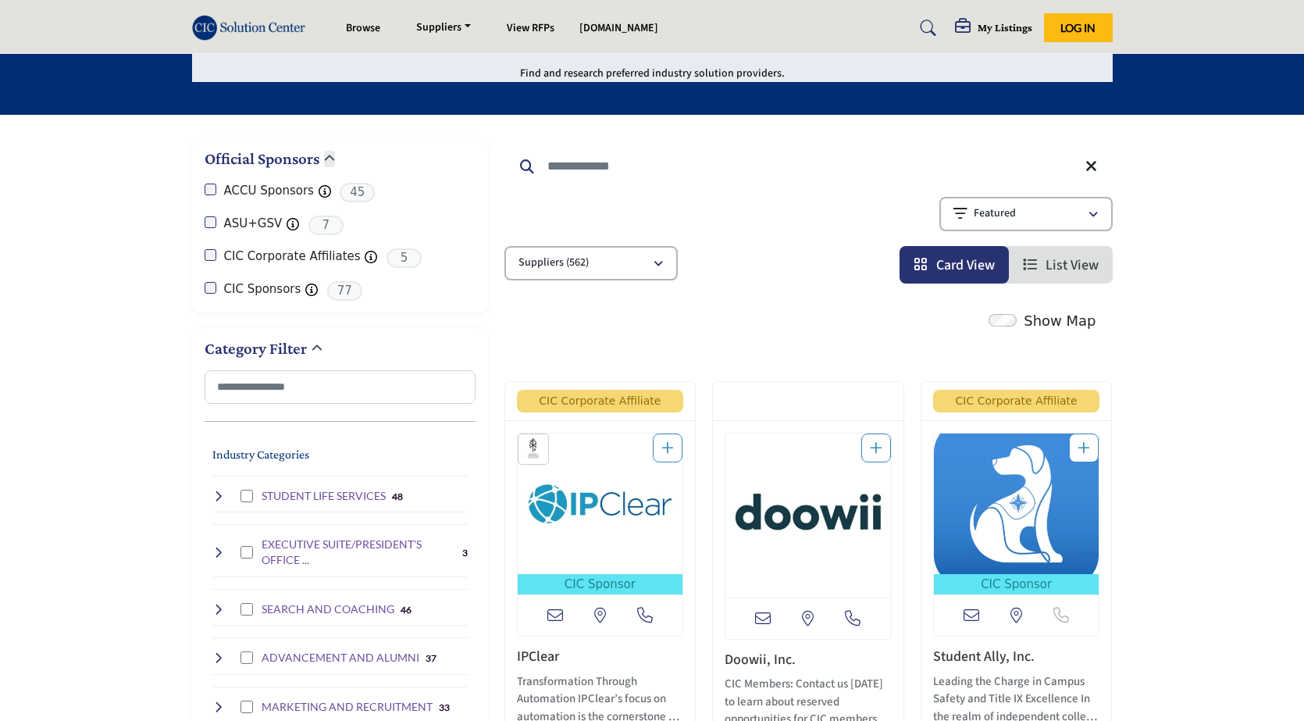  What do you see at coordinates (444, 28) in the screenshot?
I see `a: Suppliers` at bounding box center [444, 28].